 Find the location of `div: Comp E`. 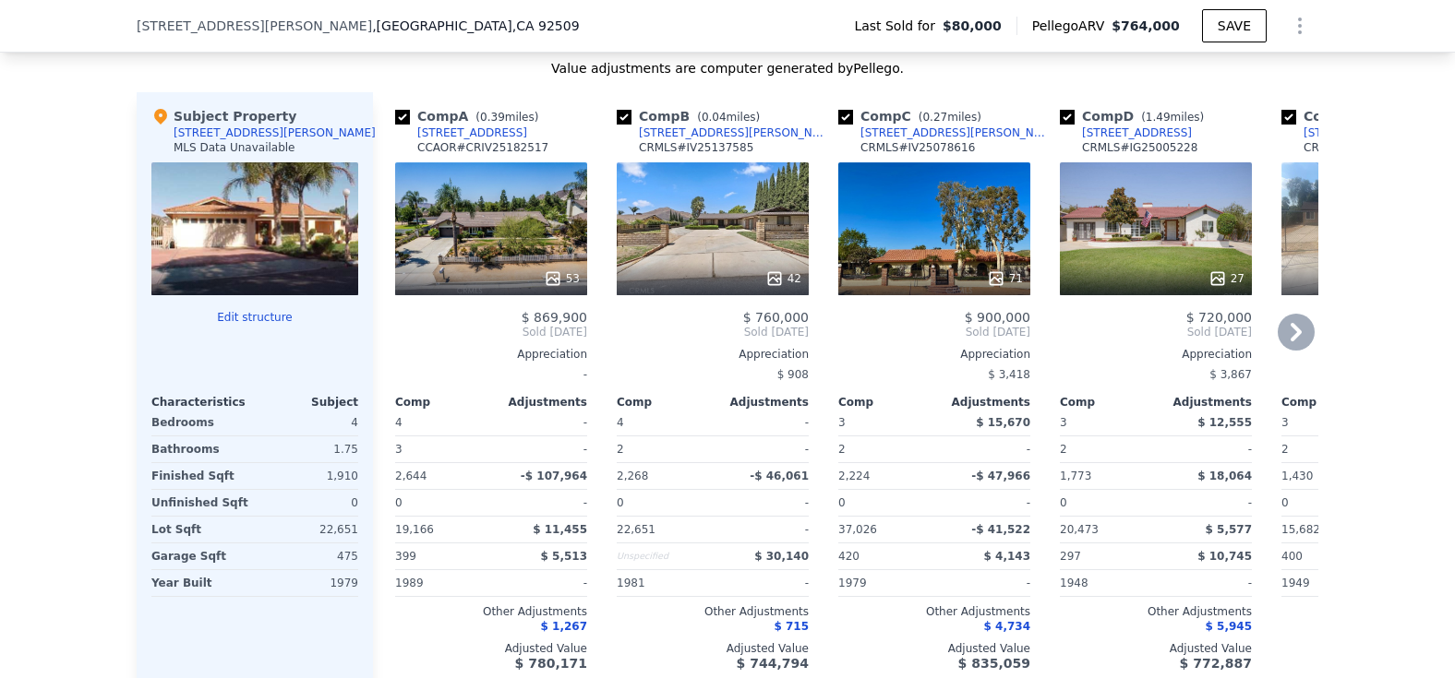

div: Comp E is located at coordinates (1356, 116).